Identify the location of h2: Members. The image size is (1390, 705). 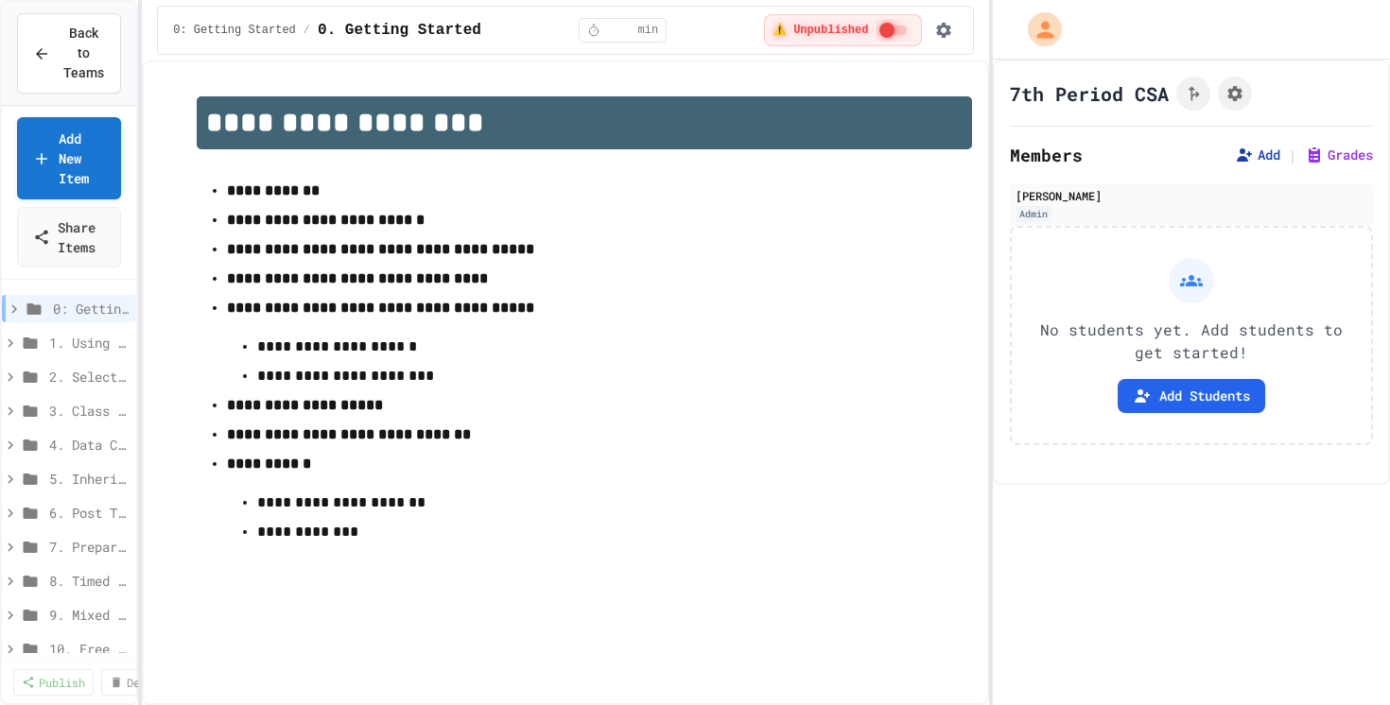
(1046, 155).